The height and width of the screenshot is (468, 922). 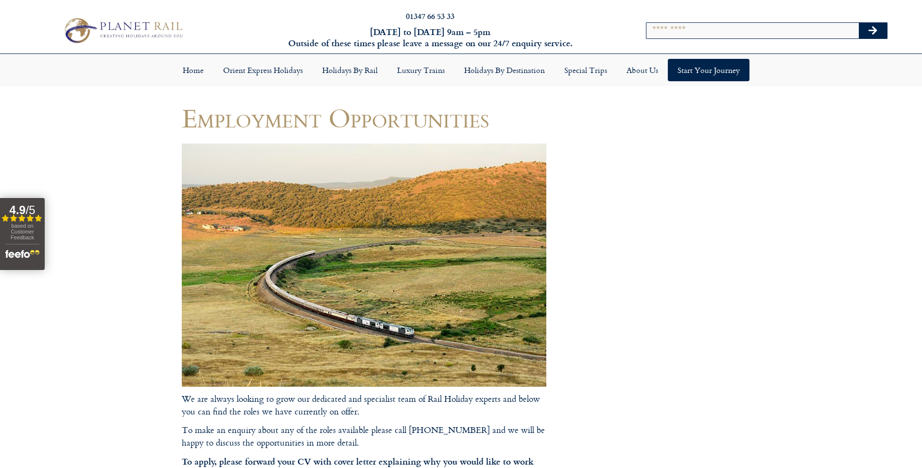 What do you see at coordinates (642, 70) in the screenshot?
I see `a: About Us` at bounding box center [642, 70].